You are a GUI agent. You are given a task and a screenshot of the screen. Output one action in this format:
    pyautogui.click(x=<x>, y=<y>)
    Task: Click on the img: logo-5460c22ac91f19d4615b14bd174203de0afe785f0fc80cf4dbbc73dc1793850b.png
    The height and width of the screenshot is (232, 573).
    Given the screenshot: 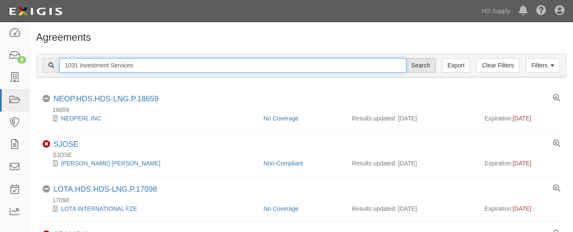 What is the action you would take?
    pyautogui.click(x=36, y=11)
    